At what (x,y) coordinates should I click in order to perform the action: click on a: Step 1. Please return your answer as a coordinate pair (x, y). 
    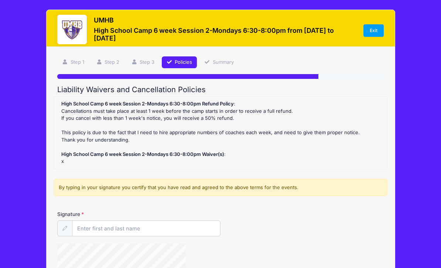
    Looking at the image, I should click on (73, 62).